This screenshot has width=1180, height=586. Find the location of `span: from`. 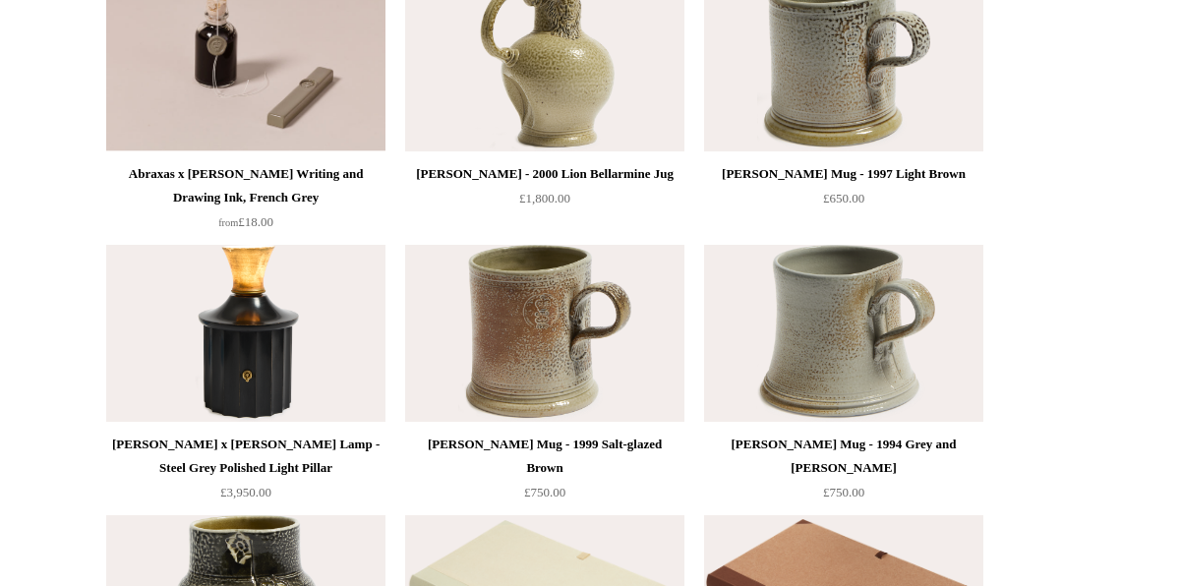

span: from is located at coordinates (228, 222).